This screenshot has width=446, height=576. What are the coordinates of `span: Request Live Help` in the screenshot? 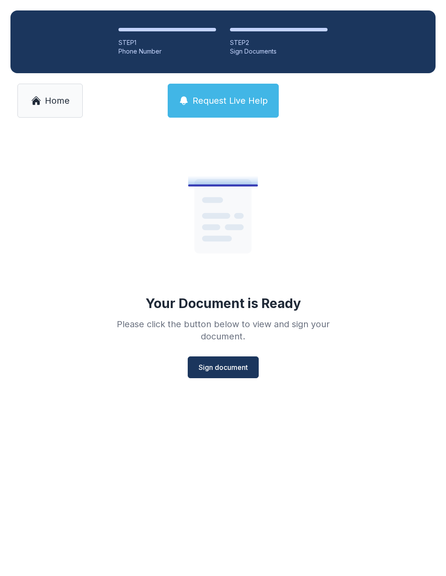 It's located at (230, 101).